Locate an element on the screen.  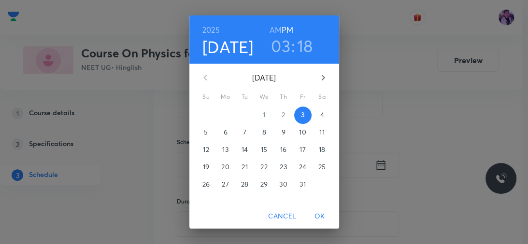
p: 20 is located at coordinates (225, 167).